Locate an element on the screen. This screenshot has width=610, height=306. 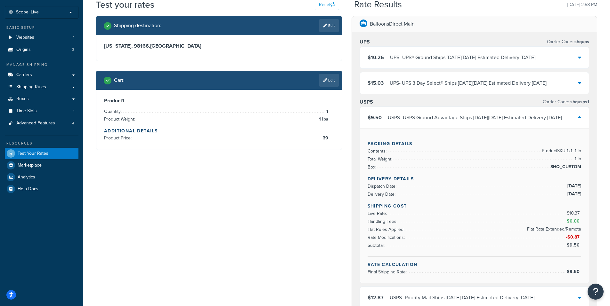
a: Test Your Rates is located at coordinates (42, 154).